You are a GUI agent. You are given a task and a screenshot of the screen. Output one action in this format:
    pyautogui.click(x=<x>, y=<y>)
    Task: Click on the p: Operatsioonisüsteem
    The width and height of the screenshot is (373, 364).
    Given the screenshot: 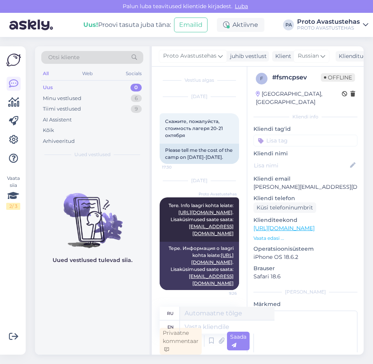 What is the action you would take?
    pyautogui.click(x=306, y=249)
    